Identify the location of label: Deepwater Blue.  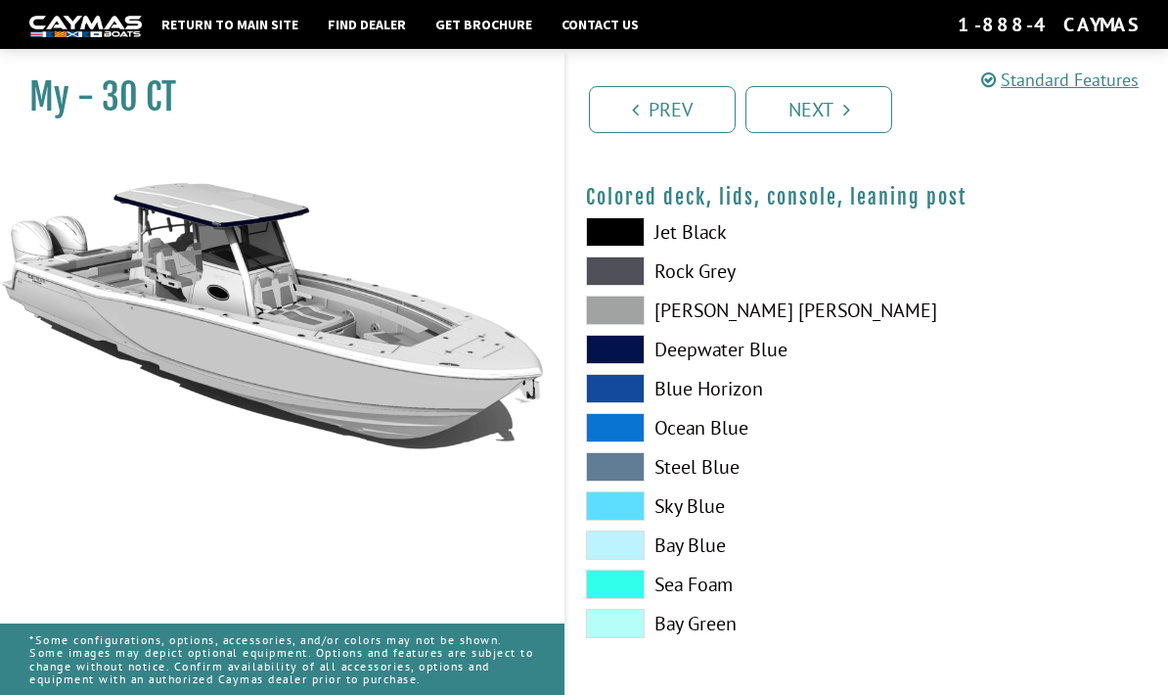
(717, 349).